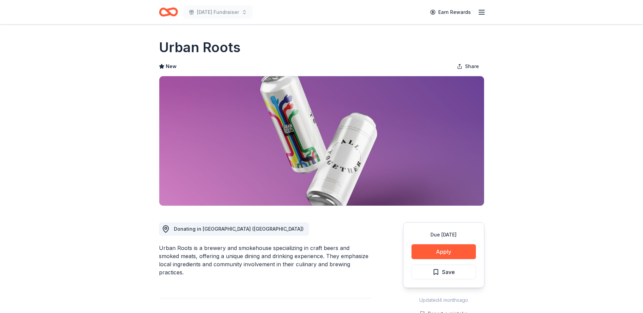 The height and width of the screenshot is (313, 643). I want to click on span: Share, so click(471, 66).